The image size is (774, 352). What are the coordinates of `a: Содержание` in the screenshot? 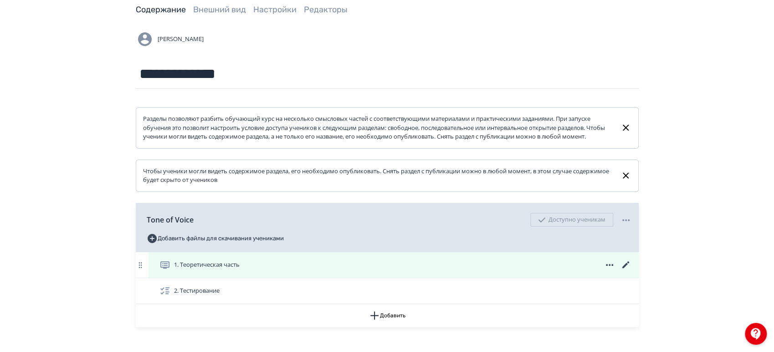 It's located at (161, 10).